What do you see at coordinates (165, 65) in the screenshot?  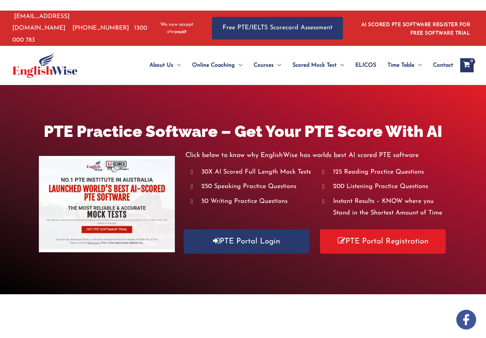 I see `a: About UsMenu Toggle` at bounding box center [165, 65].